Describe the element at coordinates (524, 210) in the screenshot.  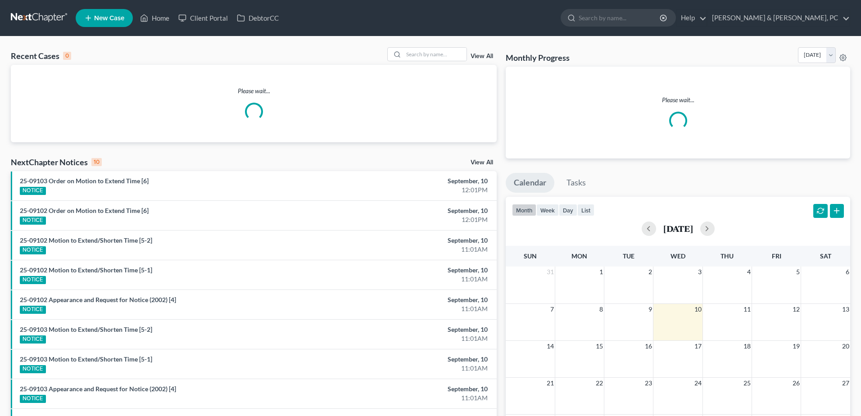
I see `button: month` at that location.